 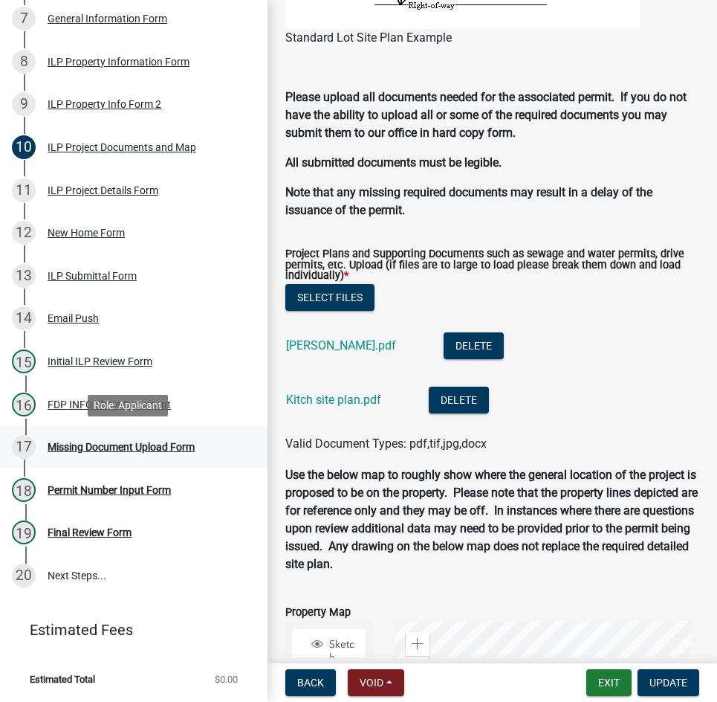 I want to click on strong: Note that any missing required documents may result in a delay of the issuance of the permit., so click(x=469, y=201).